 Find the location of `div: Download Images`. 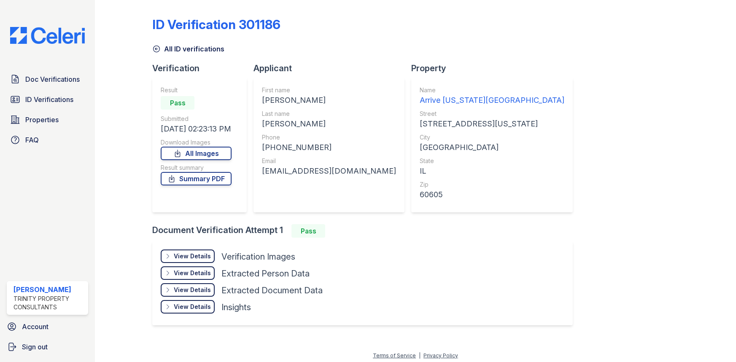

div: Download Images is located at coordinates (196, 143).